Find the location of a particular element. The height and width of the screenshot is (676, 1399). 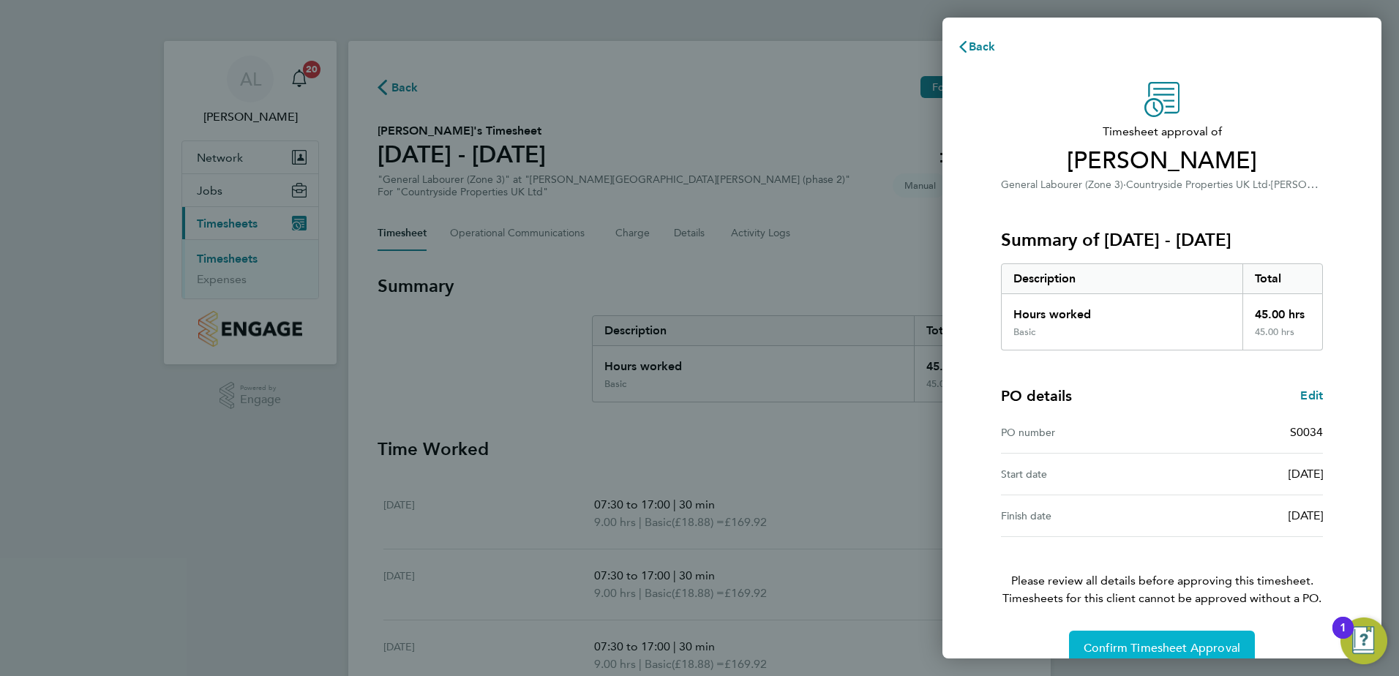

span: Edit is located at coordinates (1311, 395).